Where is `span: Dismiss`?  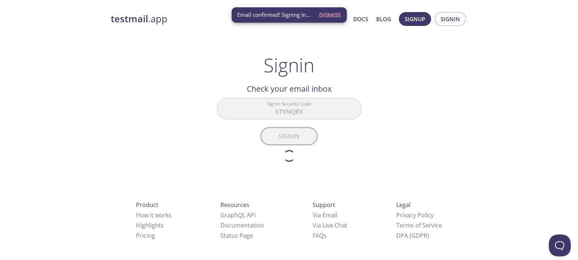
span: Dismiss is located at coordinates (330, 15).